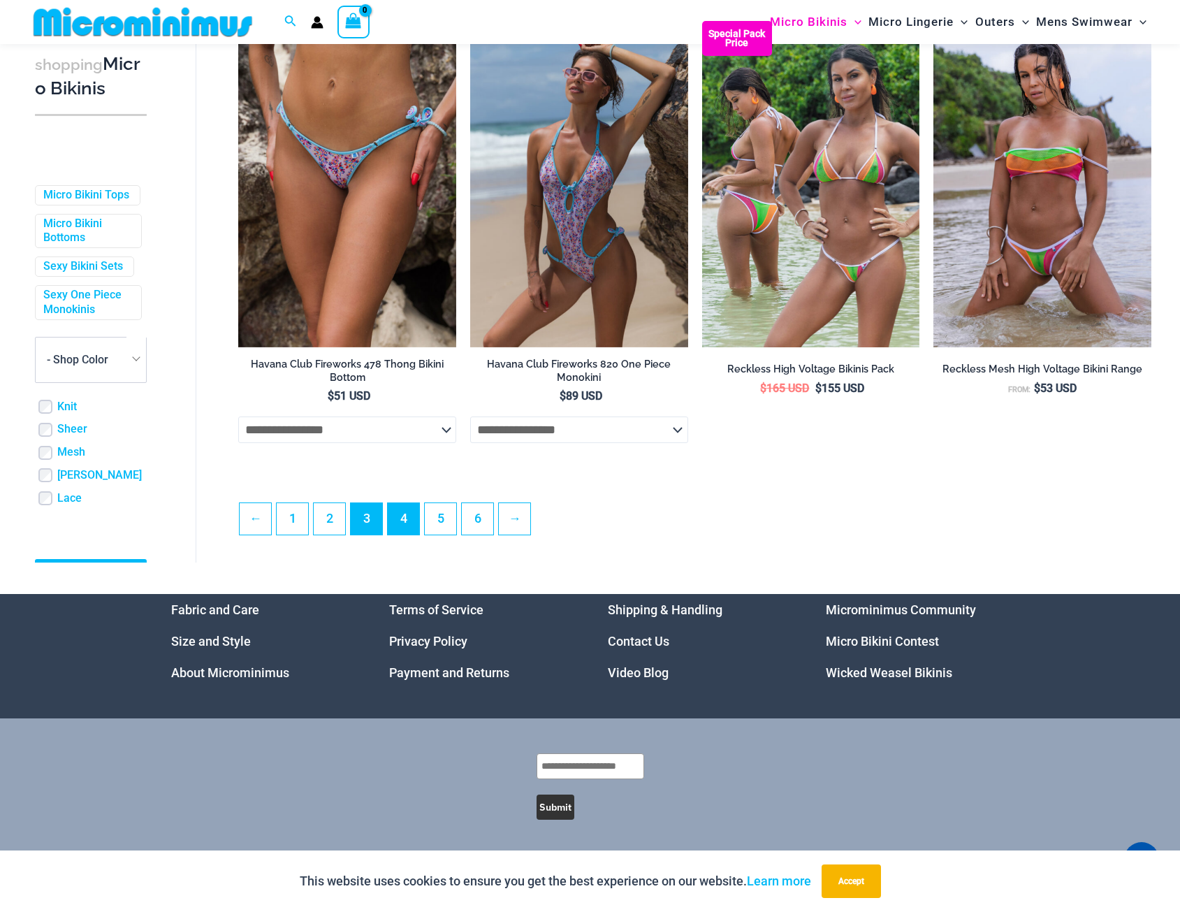 The height and width of the screenshot is (912, 1180). Describe the element at coordinates (292, 518) in the screenshot. I see `a: Page 1` at that location.